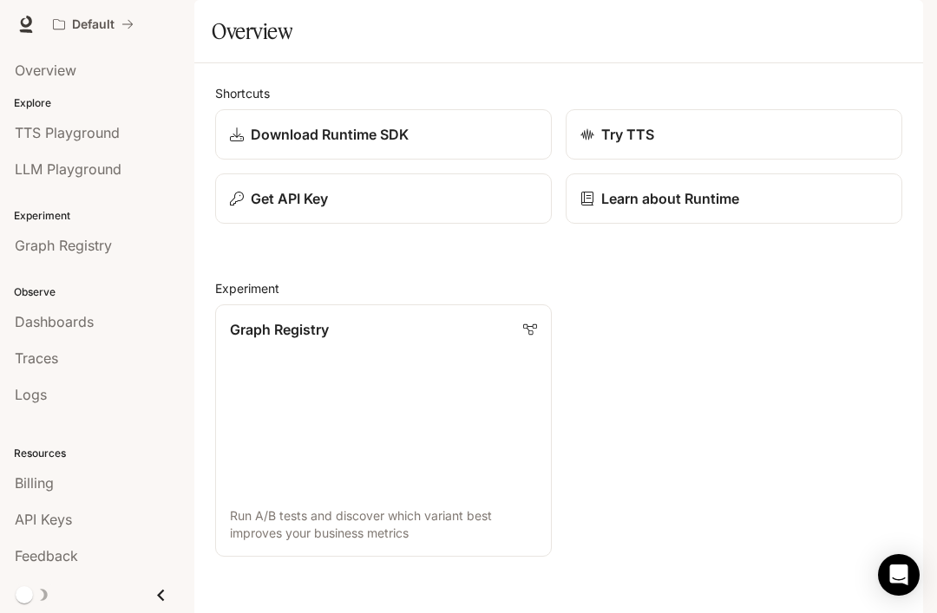 The width and height of the screenshot is (937, 613). I want to click on p: Graph Registry, so click(279, 330).